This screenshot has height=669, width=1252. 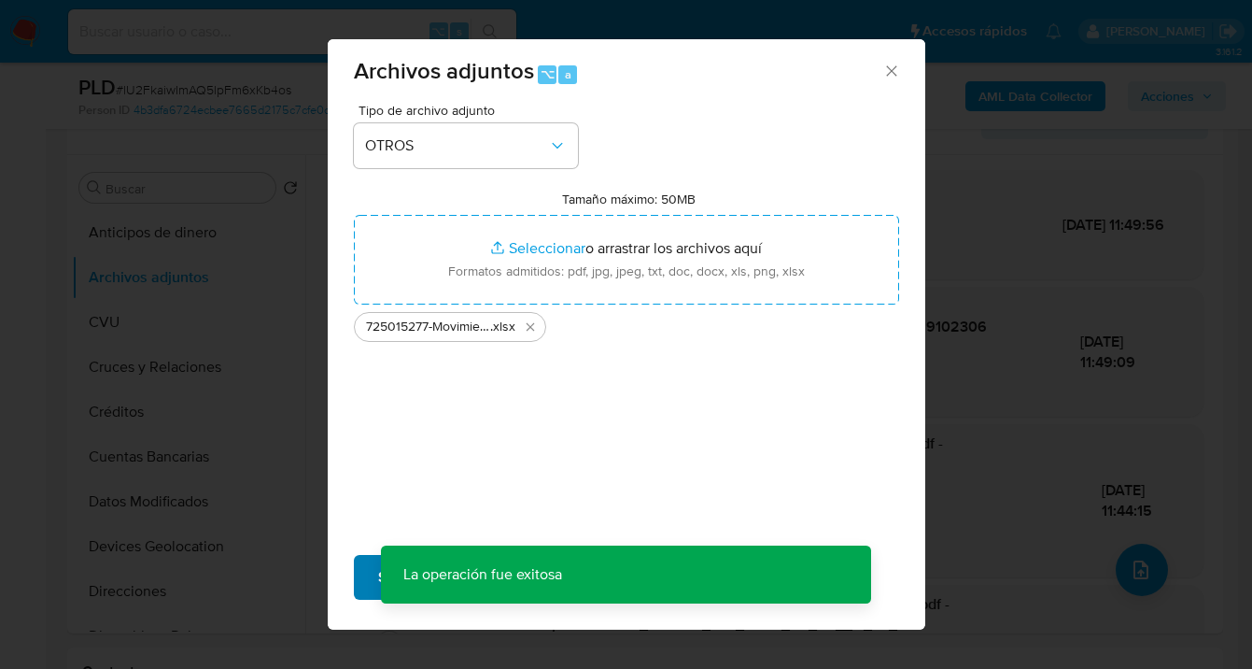 I want to click on span: .xlsx, so click(x=502, y=327).